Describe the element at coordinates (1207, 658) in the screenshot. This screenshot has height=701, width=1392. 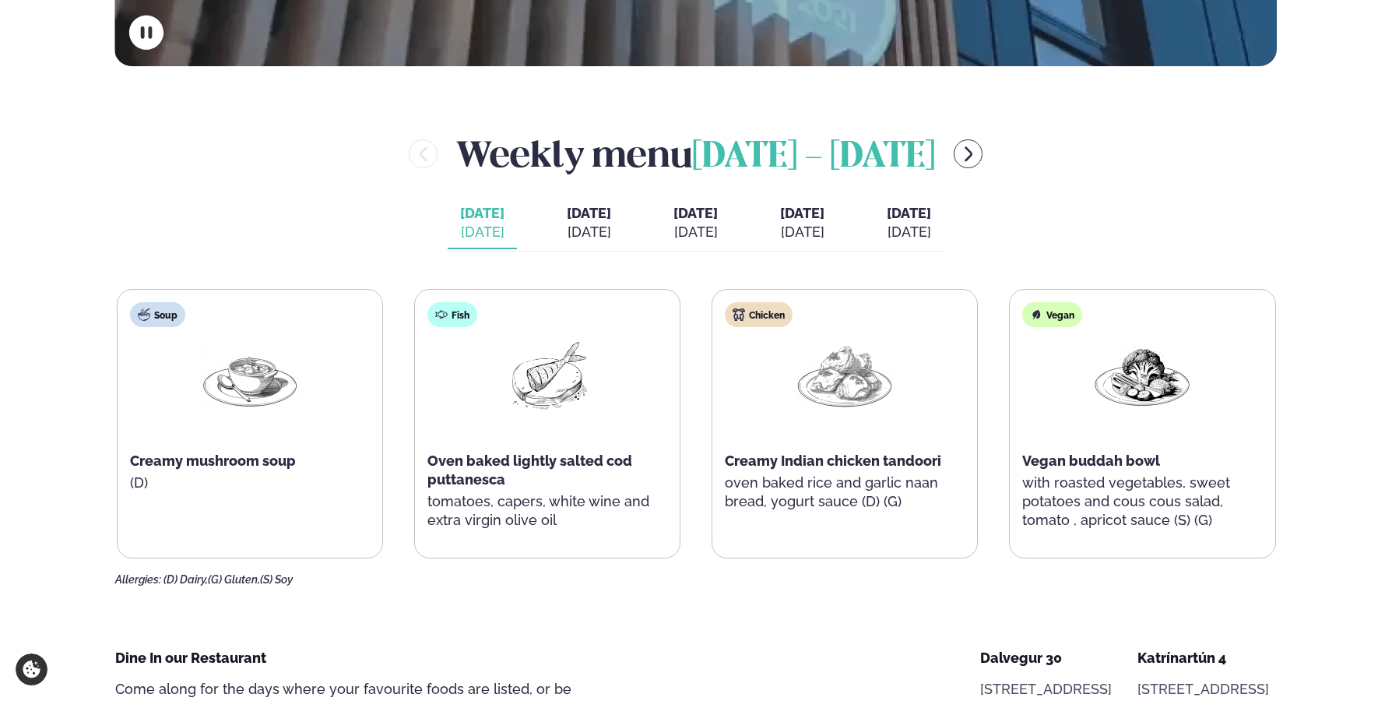
I see `div: Katrínartún 4` at that location.